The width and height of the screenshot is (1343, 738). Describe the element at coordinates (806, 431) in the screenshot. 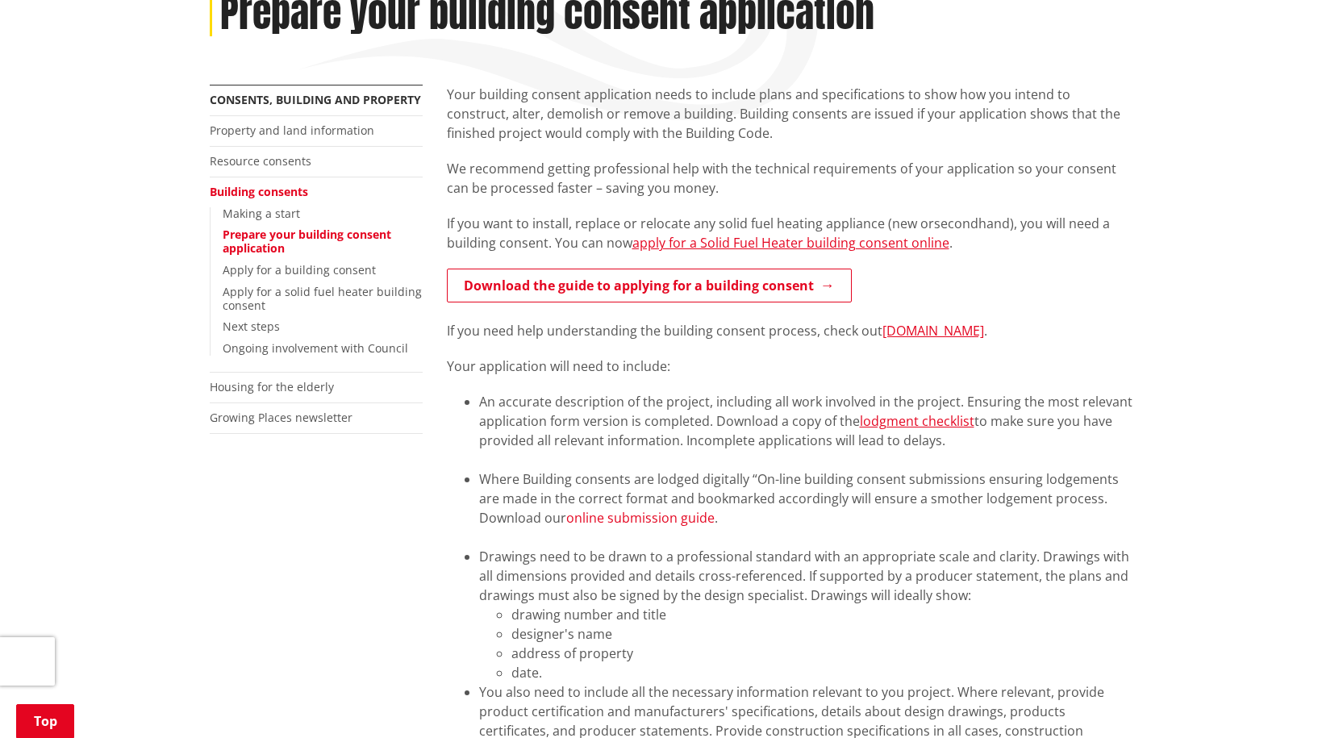

I see `li: An accurate description of the project, including all work involved in the project. Ensuring the ...` at that location.